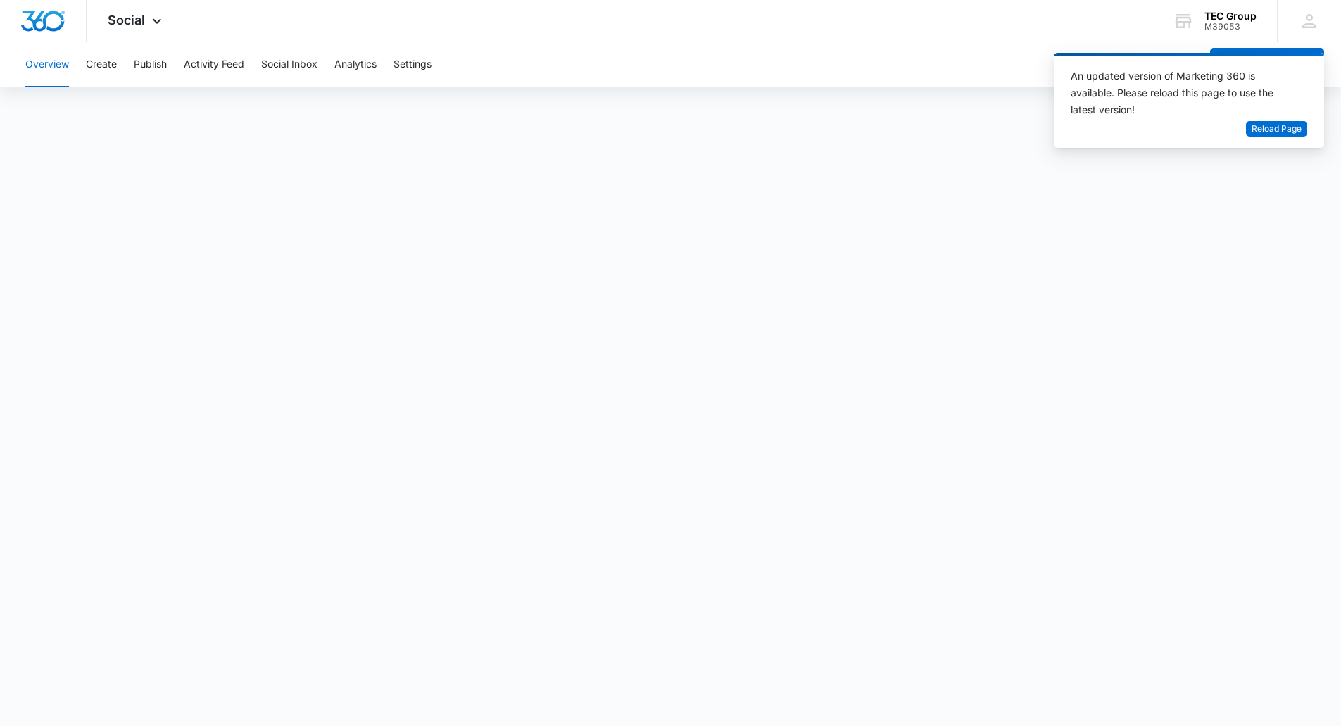 This screenshot has width=1341, height=726. I want to click on button: Activity Feed, so click(214, 65).